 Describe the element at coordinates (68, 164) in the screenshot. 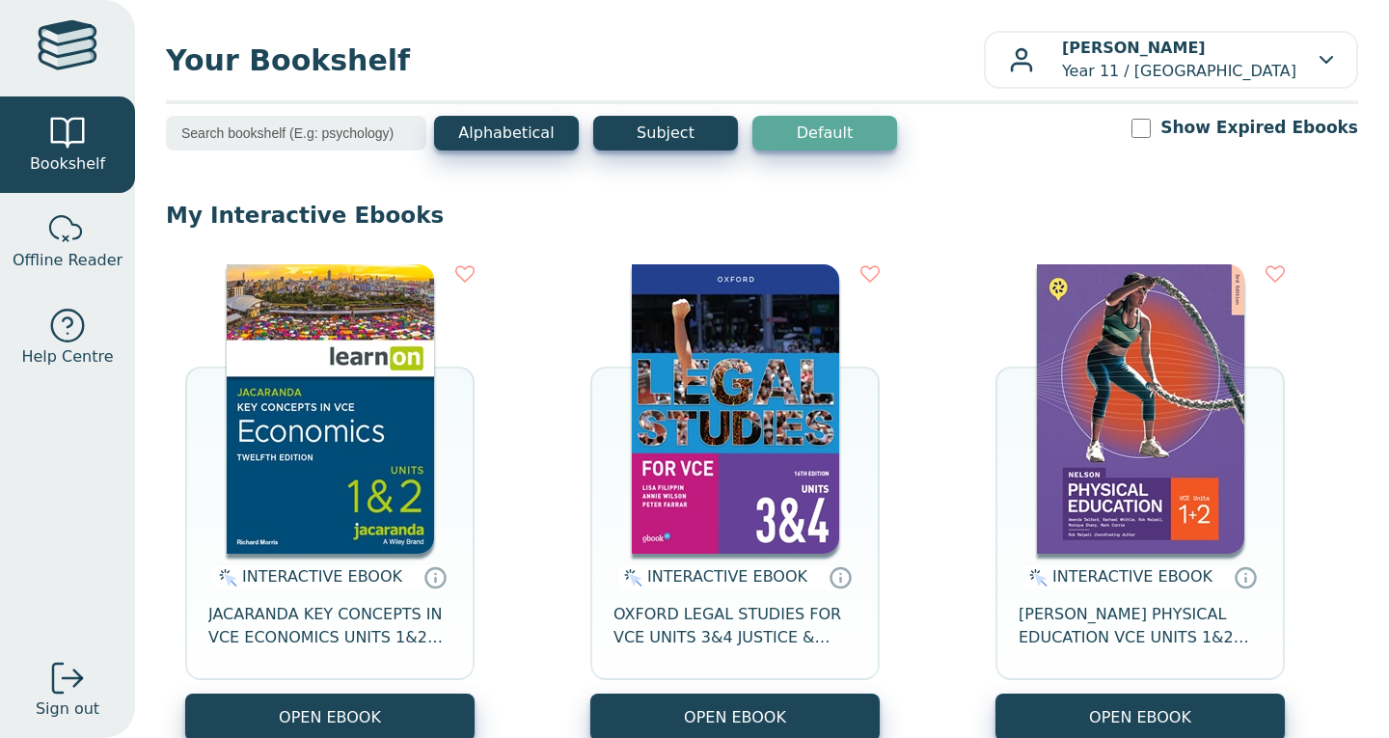

I see `span: Bookshelf` at that location.